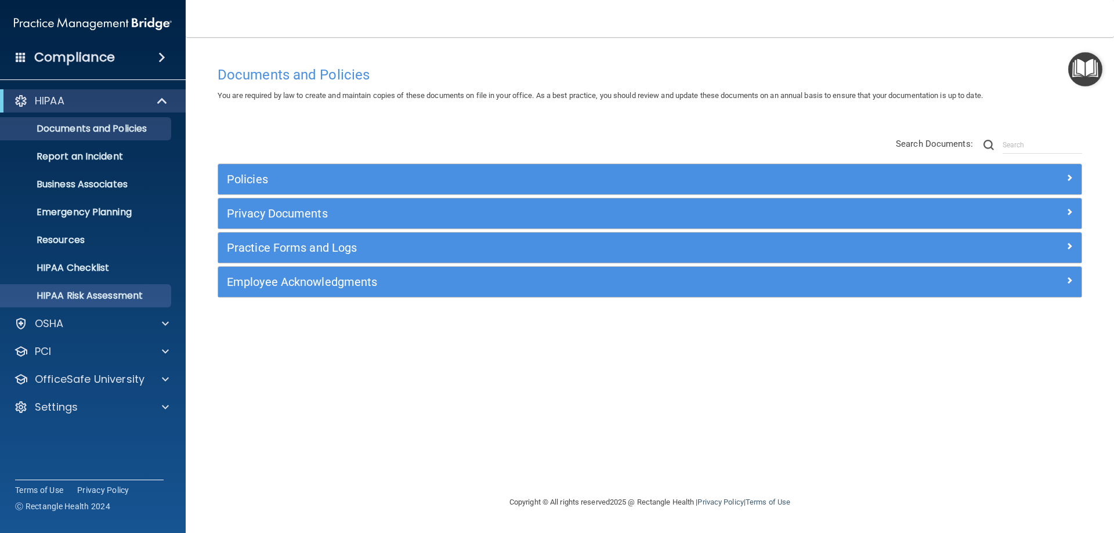 The height and width of the screenshot is (533, 1114). Describe the element at coordinates (86, 296) in the screenshot. I see `p: HIPAA Risk Assessment` at that location.